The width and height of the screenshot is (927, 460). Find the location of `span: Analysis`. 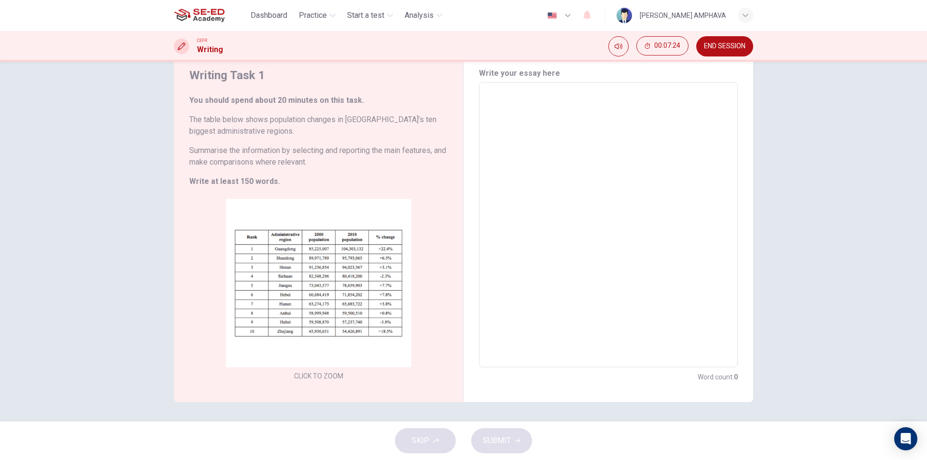

span: Analysis is located at coordinates (419, 15).